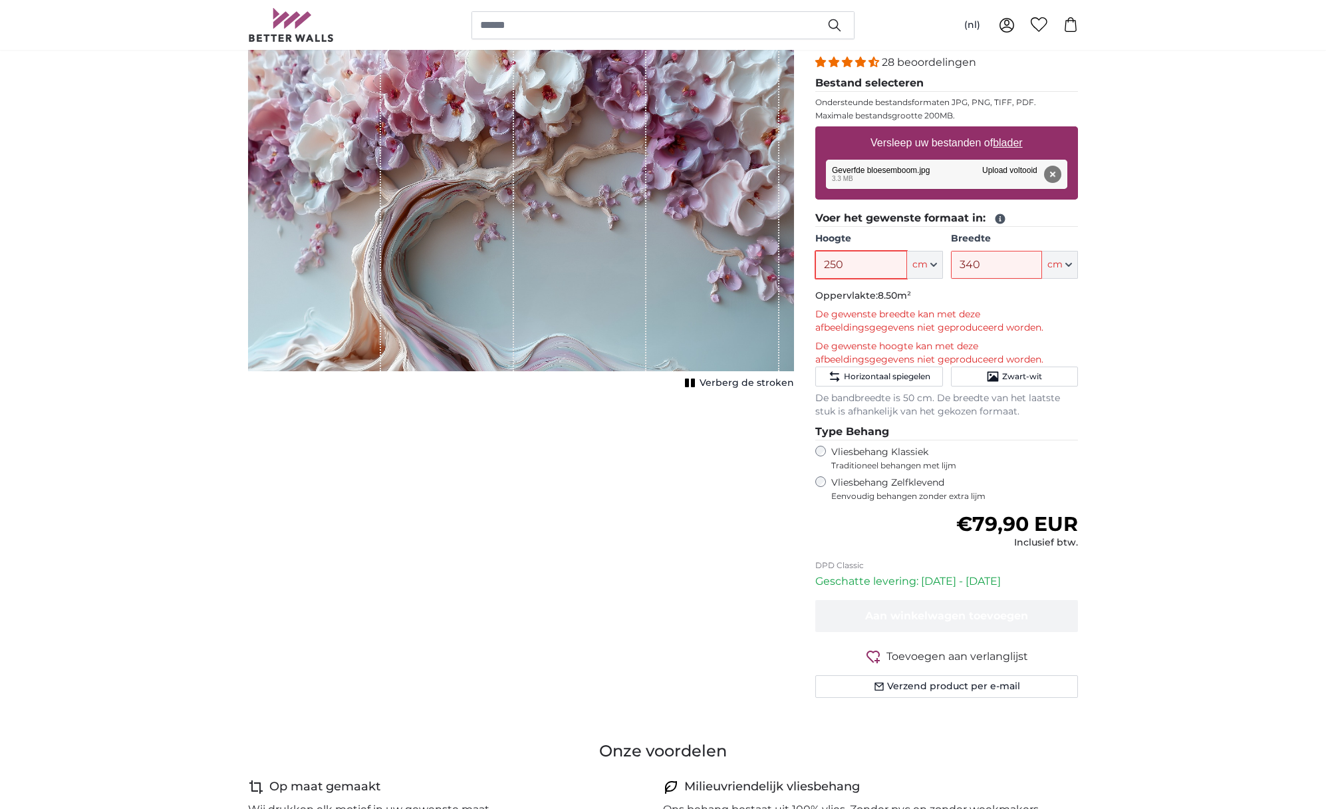 The image size is (1326, 809). Describe the element at coordinates (1008, 142) in the screenshot. I see `u: blader` at that location.